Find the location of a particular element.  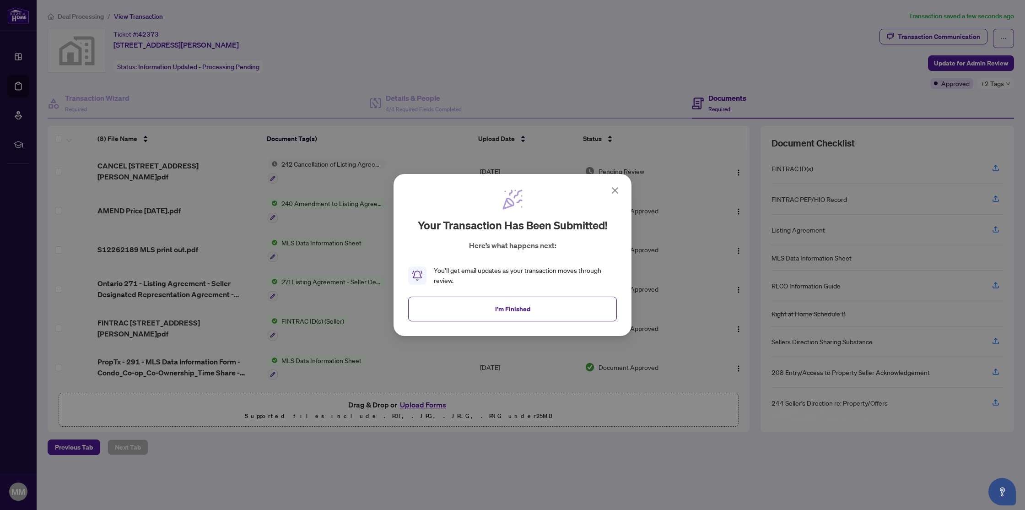

p: Here’s what happens next: is located at coordinates (513, 245).